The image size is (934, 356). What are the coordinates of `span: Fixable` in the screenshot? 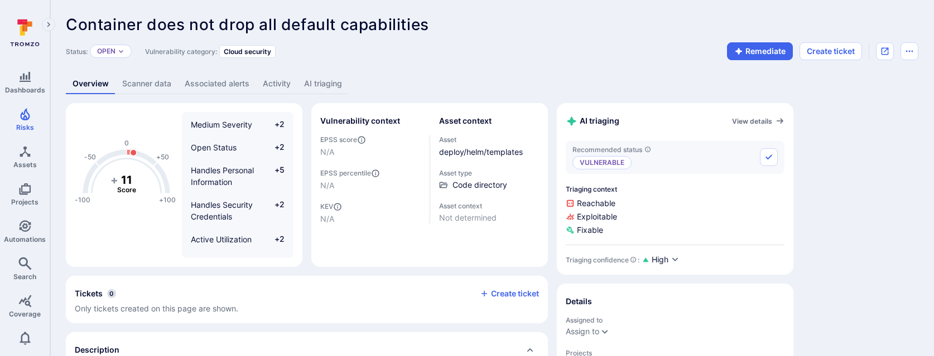 It's located at (675, 230).